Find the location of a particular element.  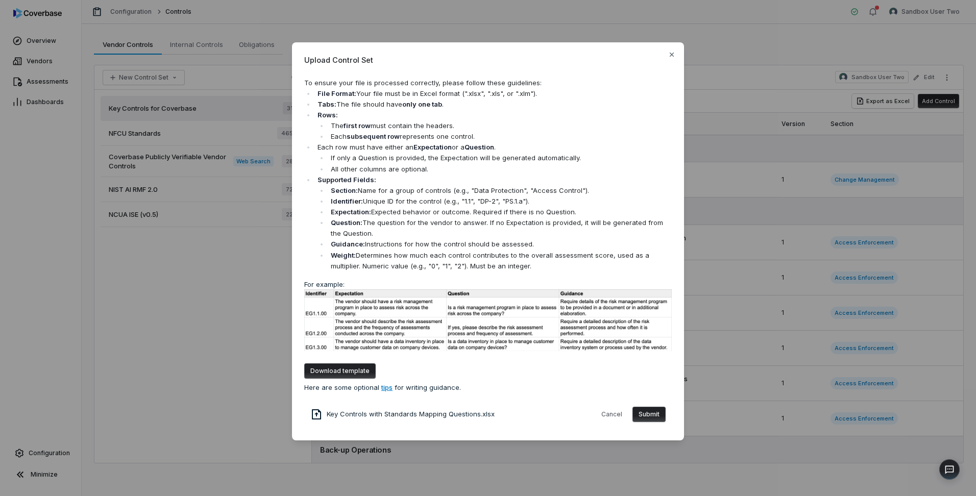

button: Submit is located at coordinates (649, 415).